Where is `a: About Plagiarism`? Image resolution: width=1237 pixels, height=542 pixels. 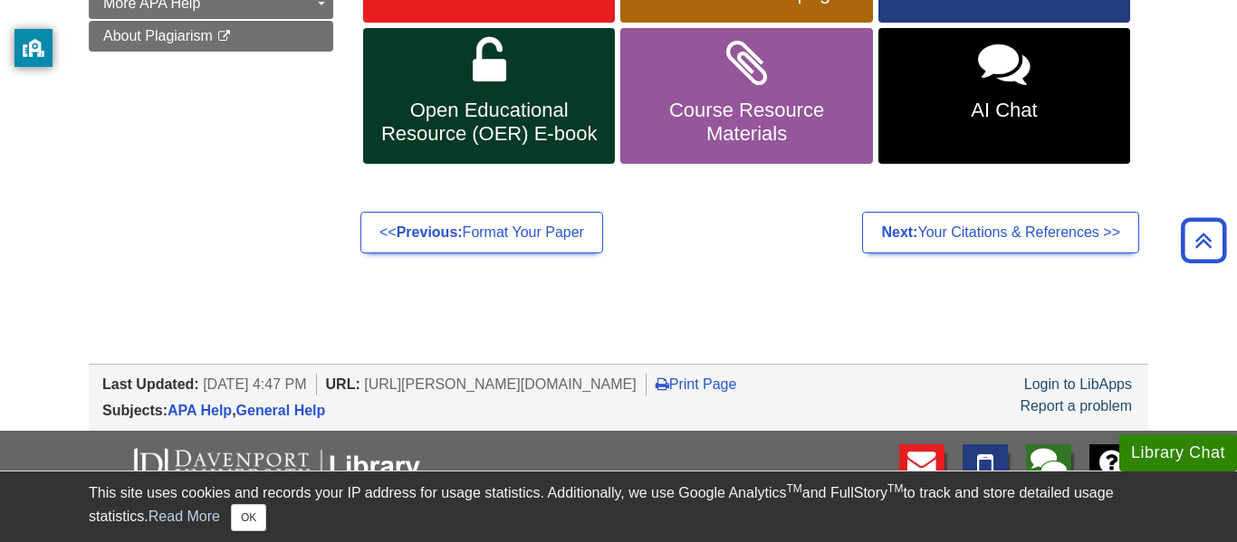 a: About Plagiarism is located at coordinates (211, 36).